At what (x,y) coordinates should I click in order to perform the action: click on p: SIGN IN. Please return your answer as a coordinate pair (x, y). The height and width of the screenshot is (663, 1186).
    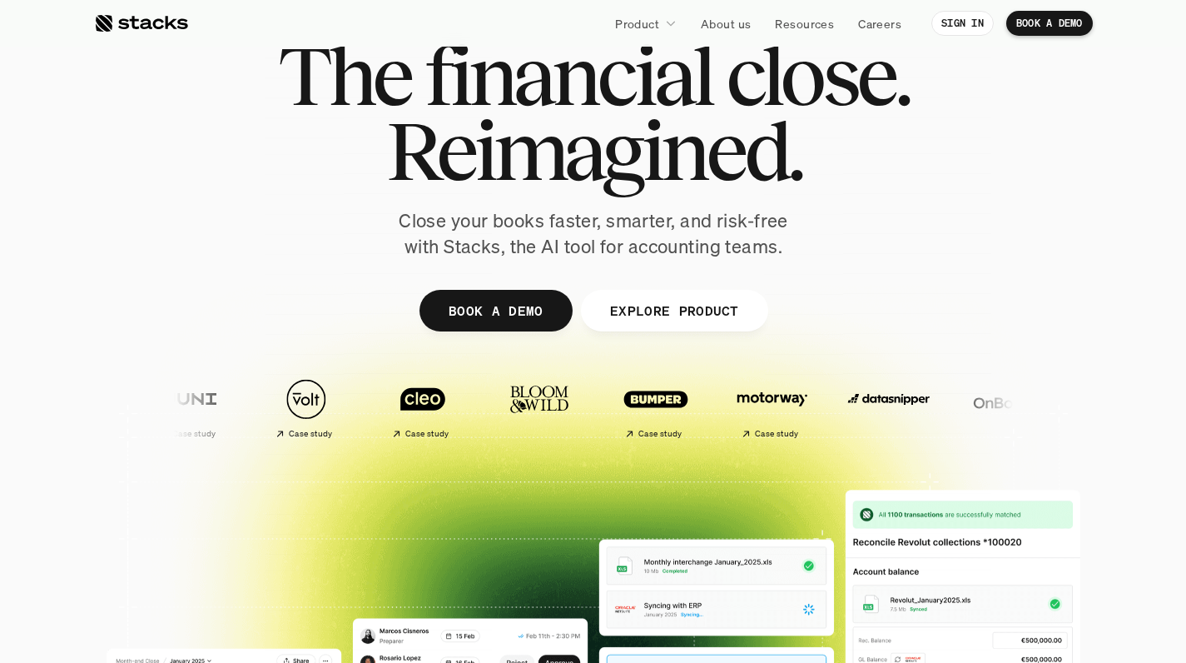
    Looking at the image, I should click on (962, 23).